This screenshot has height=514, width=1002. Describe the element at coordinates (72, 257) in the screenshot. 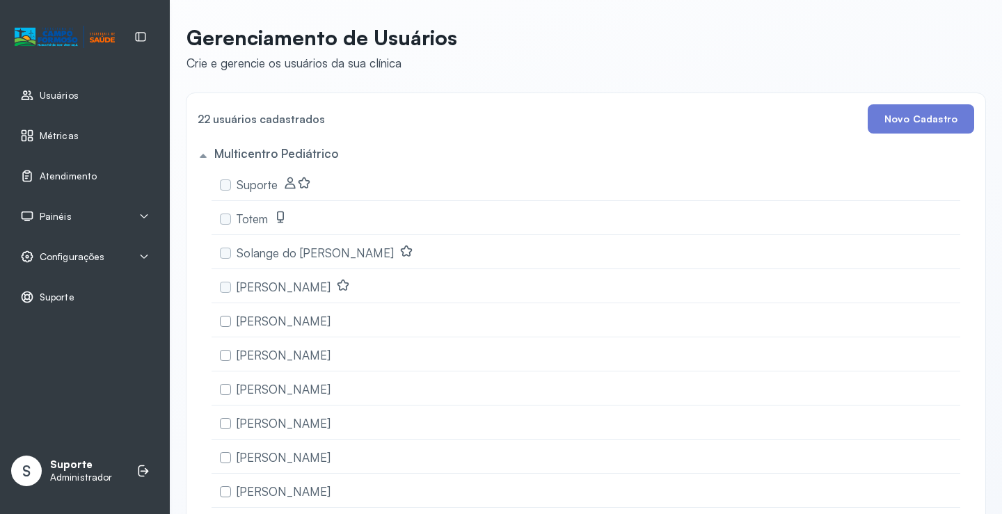

I see `span: Configurações` at that location.